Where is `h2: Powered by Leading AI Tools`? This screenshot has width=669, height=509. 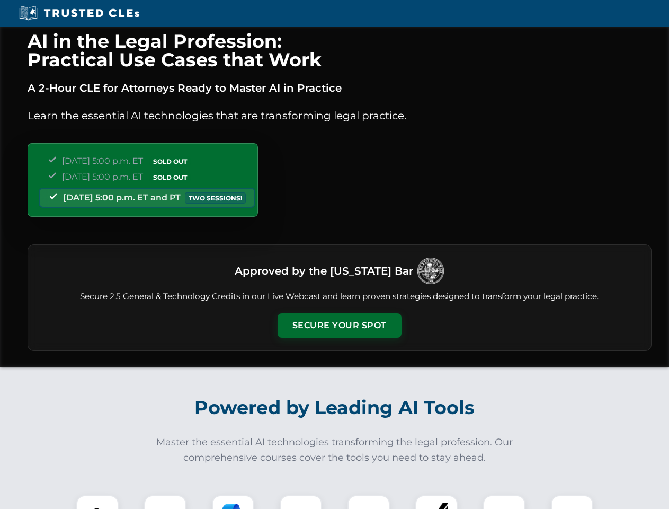 h2: Powered by Leading AI Tools is located at coordinates (335, 408).